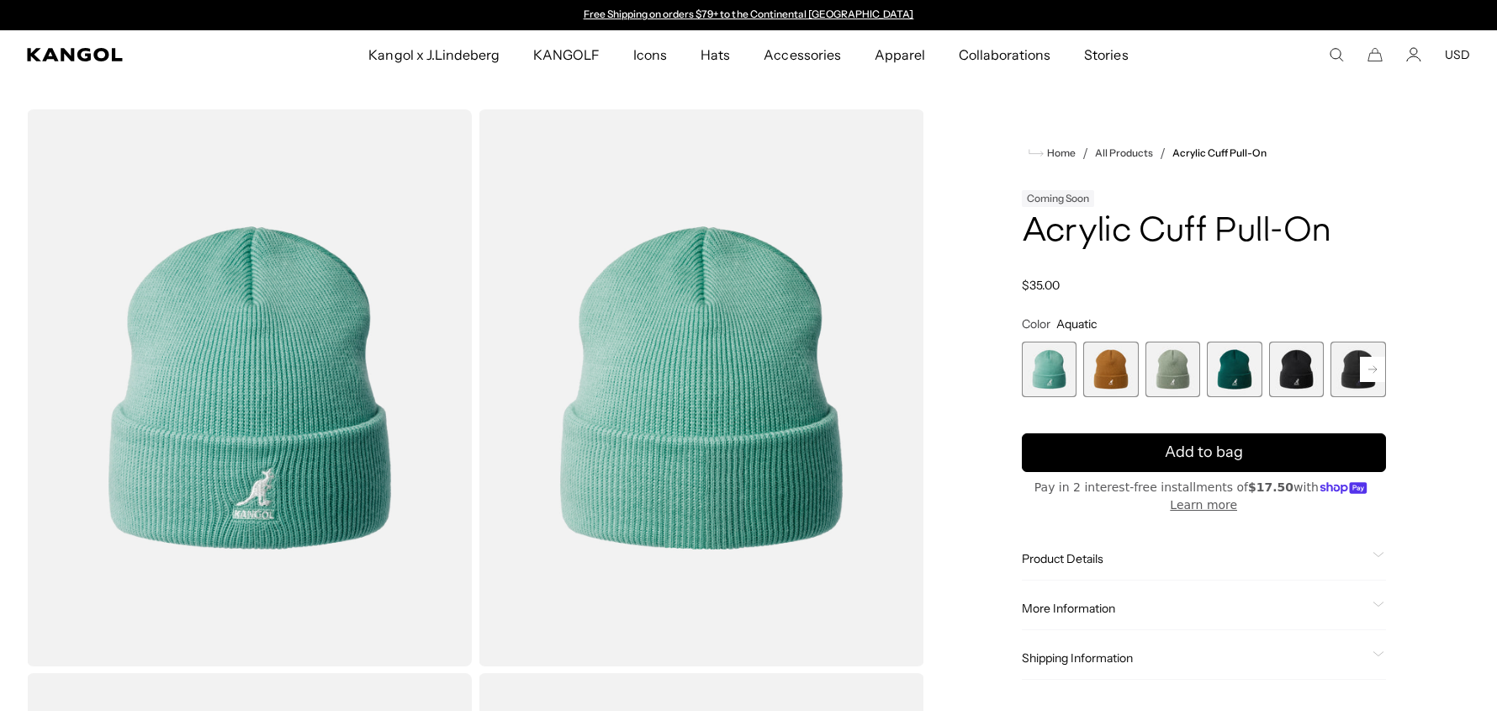 The image size is (1497, 711). I want to click on span: KANGOLF, so click(566, 55).